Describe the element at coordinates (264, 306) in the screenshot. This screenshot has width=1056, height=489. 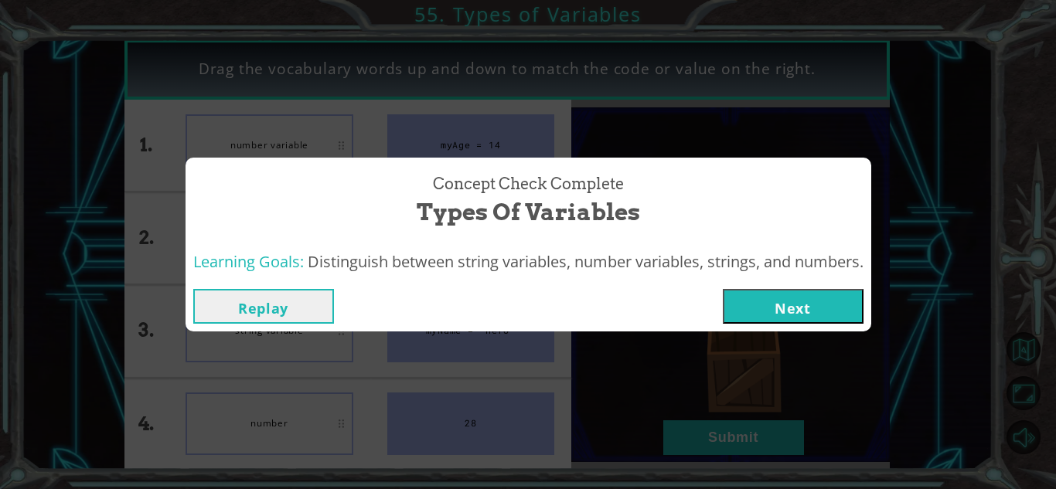
I see `button: Replay` at that location.